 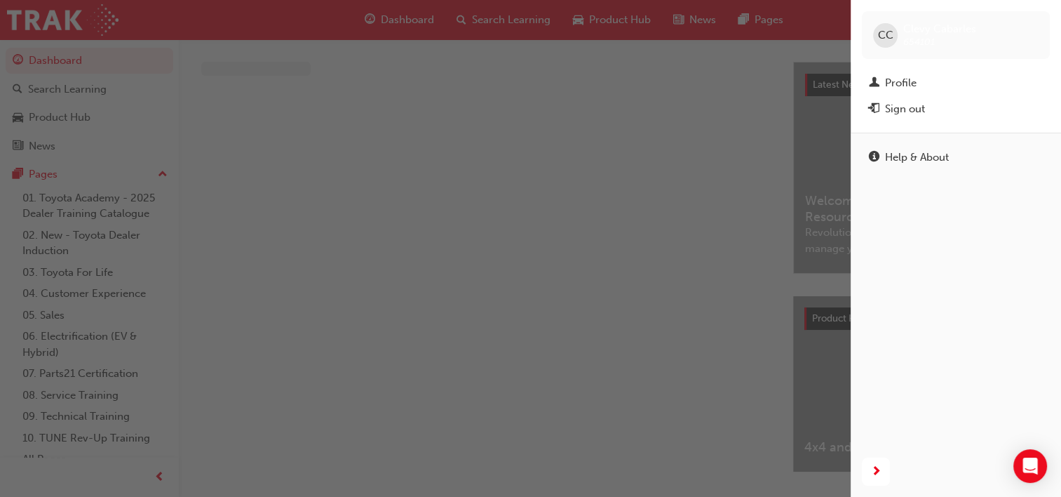 I want to click on a: Help & About, so click(x=956, y=157).